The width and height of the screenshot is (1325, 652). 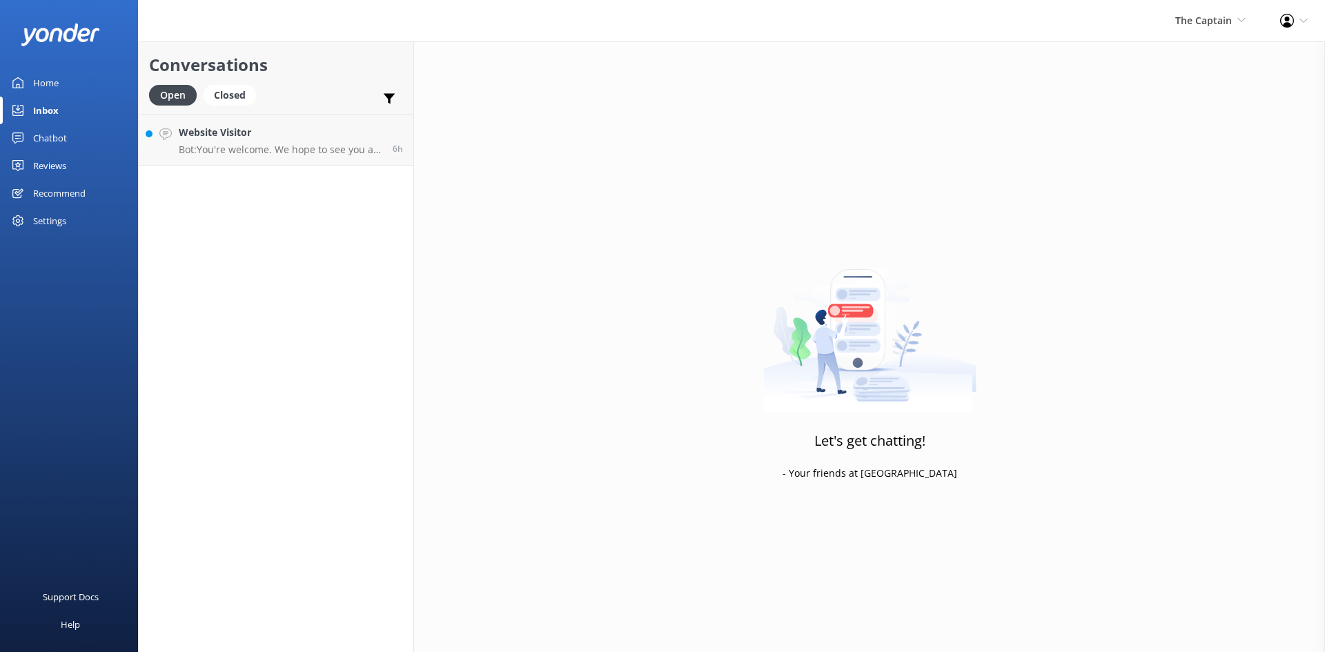 I want to click on h2: Conversations, so click(x=276, y=65).